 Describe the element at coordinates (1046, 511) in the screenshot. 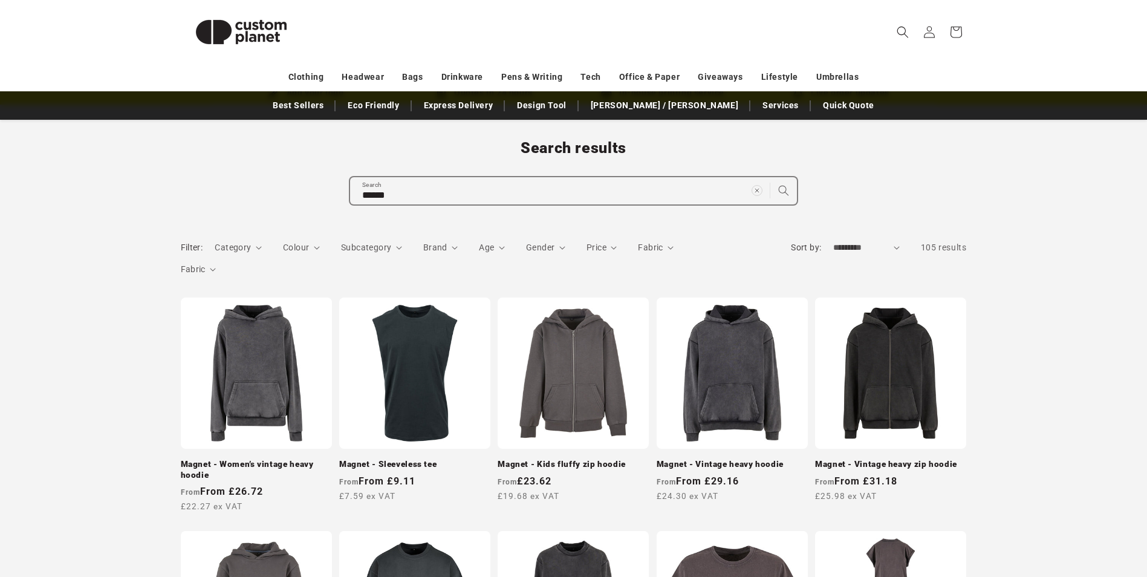

I see `div: Chat Widget` at that location.